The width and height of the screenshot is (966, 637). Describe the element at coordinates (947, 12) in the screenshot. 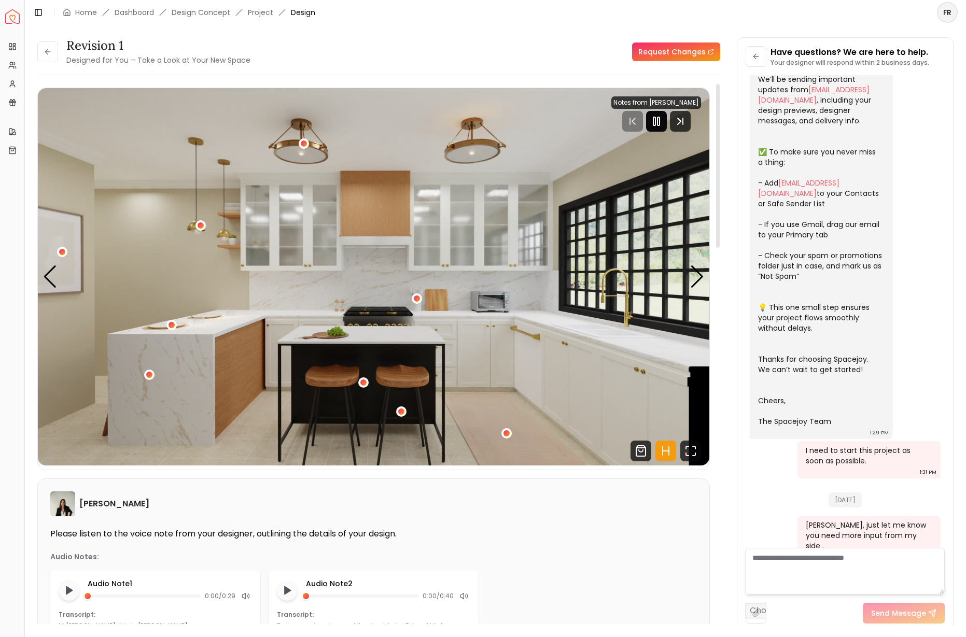

I see `span: FR` at that location.